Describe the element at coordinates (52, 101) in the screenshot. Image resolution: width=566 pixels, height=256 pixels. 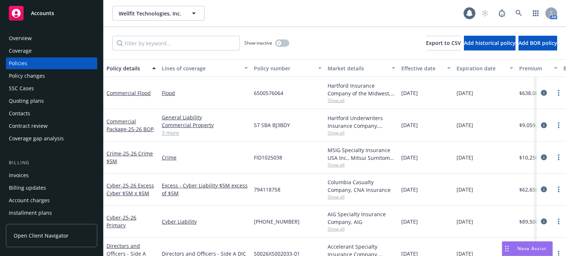
I see `a: Quoting plans` at that location.